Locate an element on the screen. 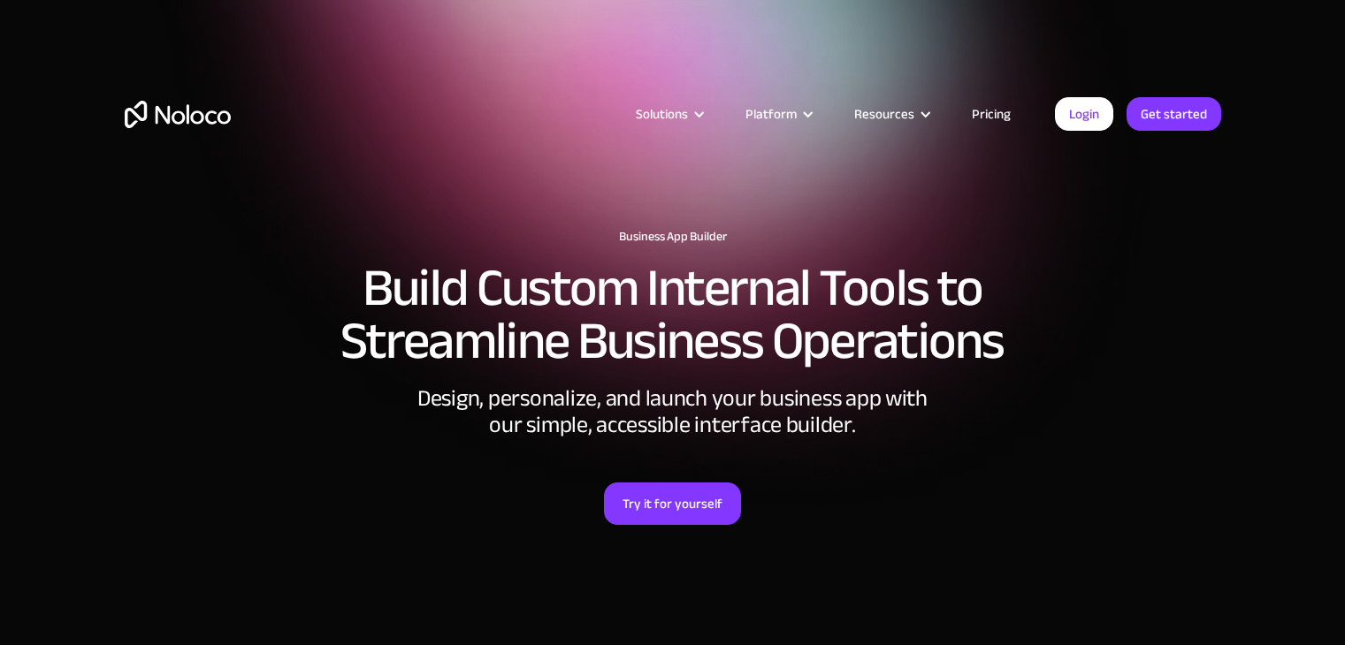 The image size is (1345, 645). a: home is located at coordinates (178, 114).